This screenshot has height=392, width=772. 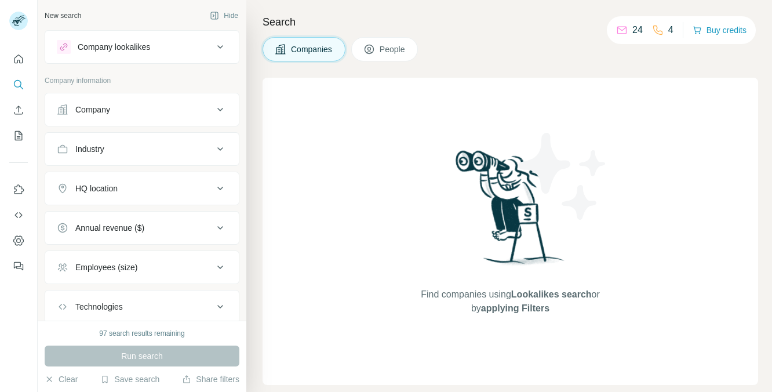 I want to click on div: Company lookalikes, so click(x=114, y=47).